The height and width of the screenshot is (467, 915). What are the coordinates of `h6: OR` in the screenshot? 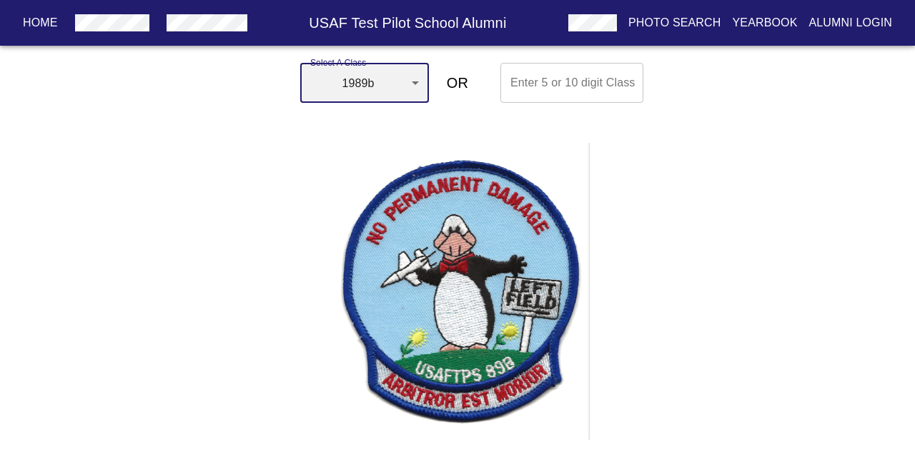 It's located at (457, 83).